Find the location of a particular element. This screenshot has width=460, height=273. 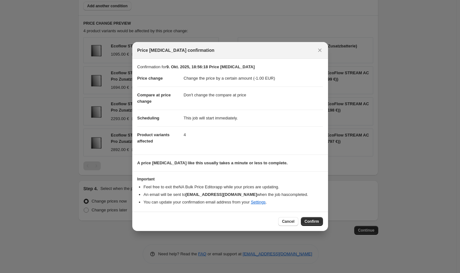

dd: Don't change the compare at price is located at coordinates (253, 95).